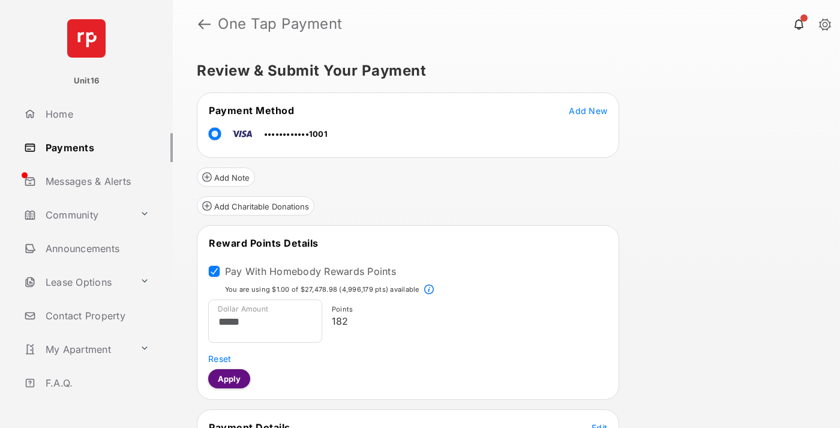 The height and width of the screenshot is (428, 840). What do you see at coordinates (96, 148) in the screenshot?
I see `a: Payments` at bounding box center [96, 148].